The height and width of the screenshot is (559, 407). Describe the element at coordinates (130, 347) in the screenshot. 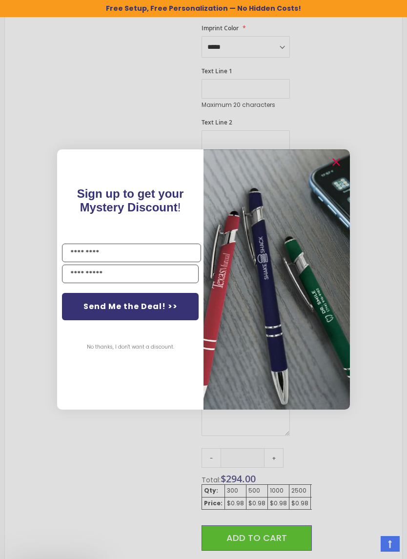

I see `button: No thanks, I don't want a discount.` at that location.